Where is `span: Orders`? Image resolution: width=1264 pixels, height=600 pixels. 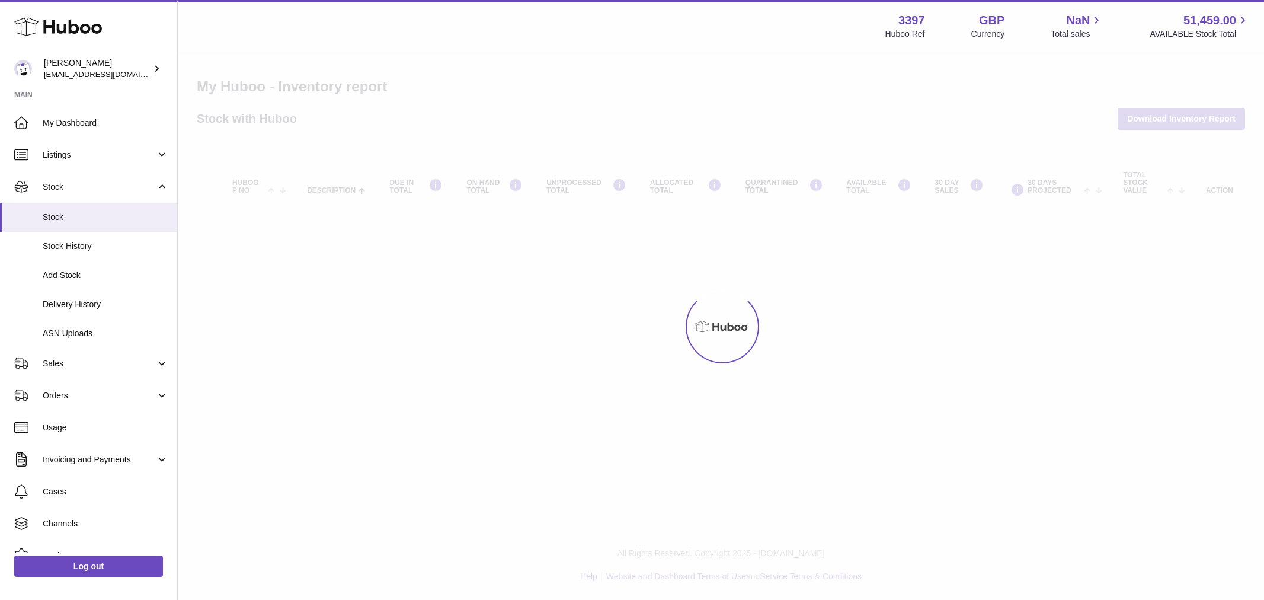
span: Orders is located at coordinates (99, 395).